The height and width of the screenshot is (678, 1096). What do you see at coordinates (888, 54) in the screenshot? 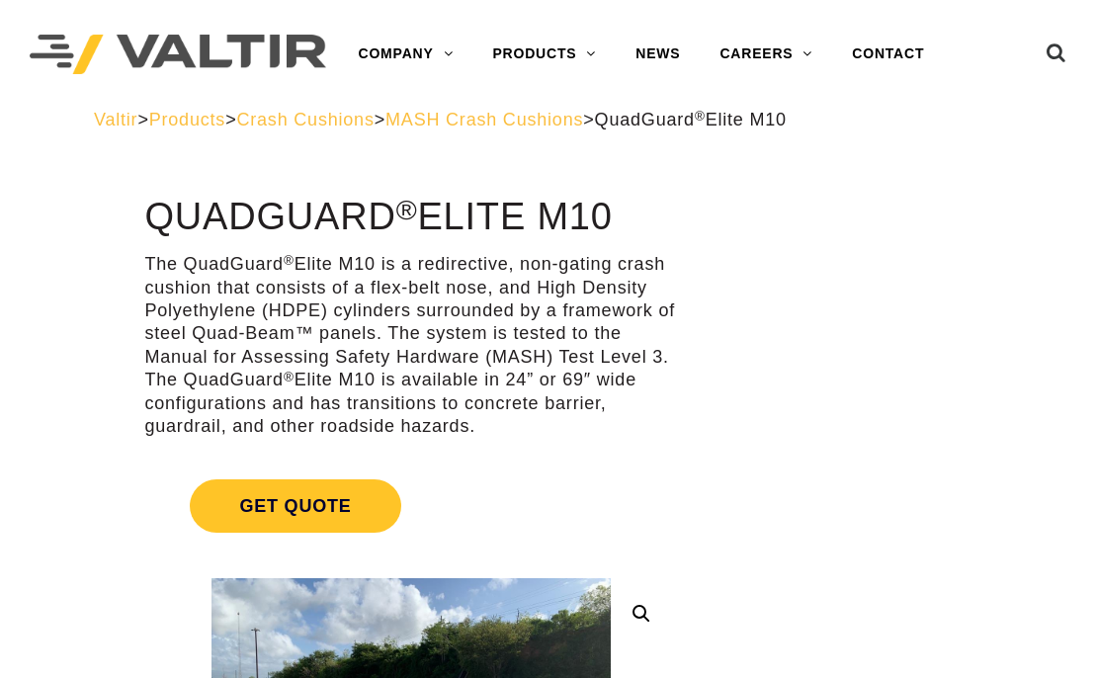
I see `a: CONTACT` at bounding box center [888, 54].